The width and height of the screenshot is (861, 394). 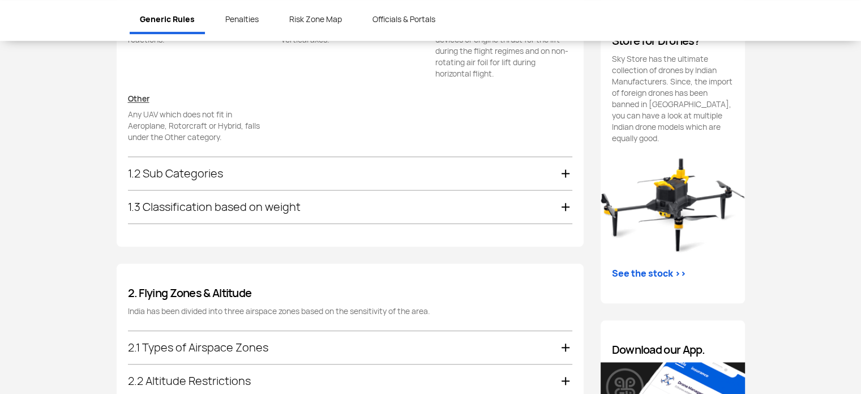 What do you see at coordinates (350, 207) in the screenshot?
I see `div: 1.3 Classification based on weight` at bounding box center [350, 207].